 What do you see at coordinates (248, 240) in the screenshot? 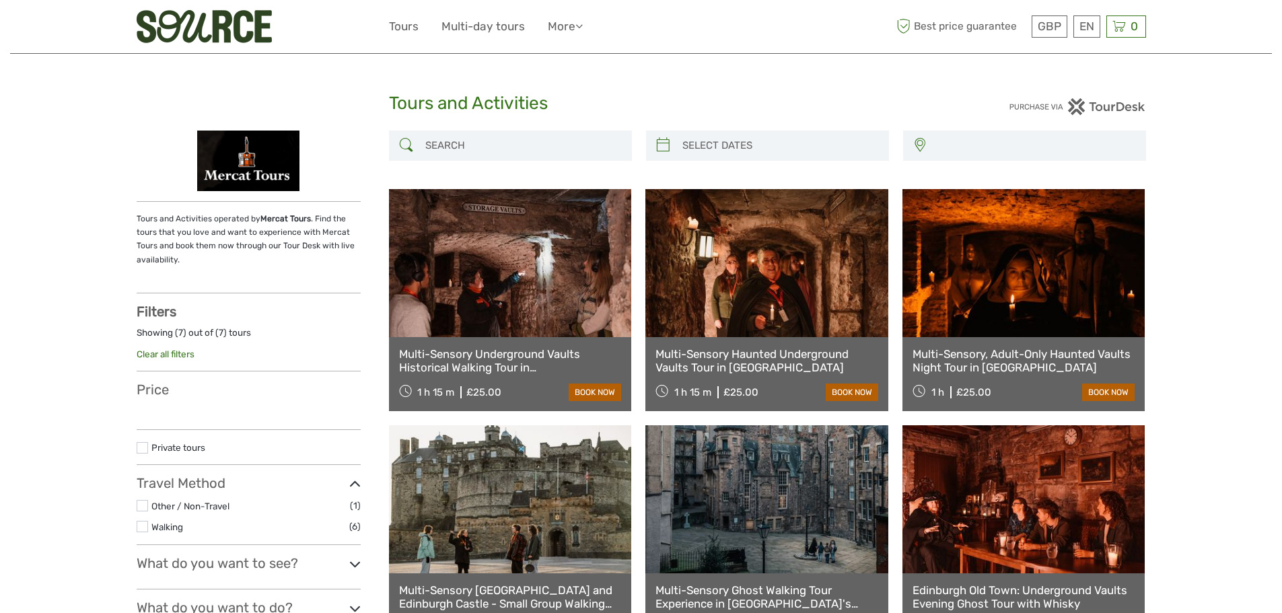
I see `p: Tours and Activities operated by . Find the tours that you love and want to experience with Merca...` at bounding box center [248, 240].